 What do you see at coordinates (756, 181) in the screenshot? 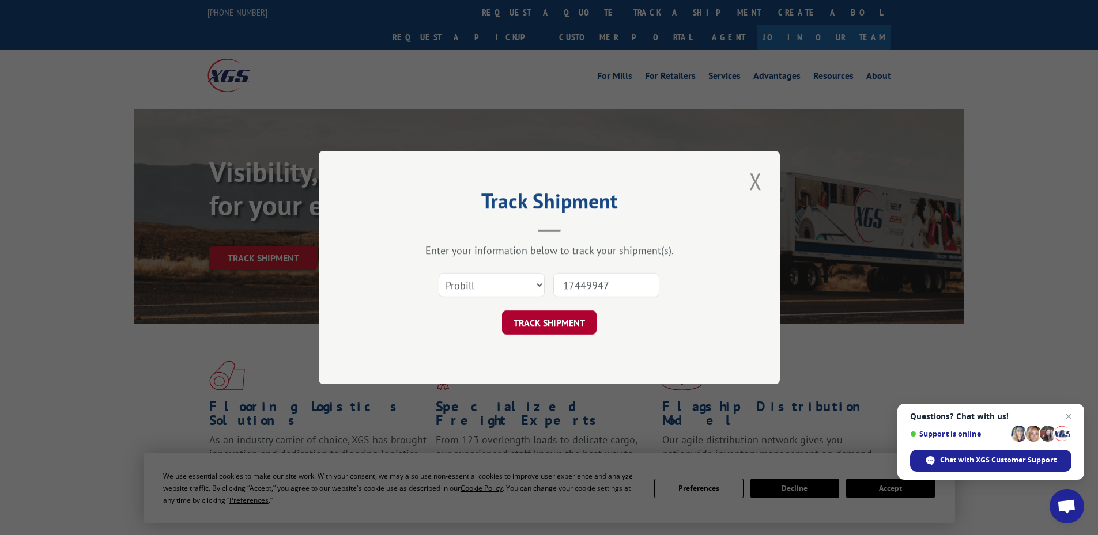
I see `button: Close modal` at bounding box center [756, 181].